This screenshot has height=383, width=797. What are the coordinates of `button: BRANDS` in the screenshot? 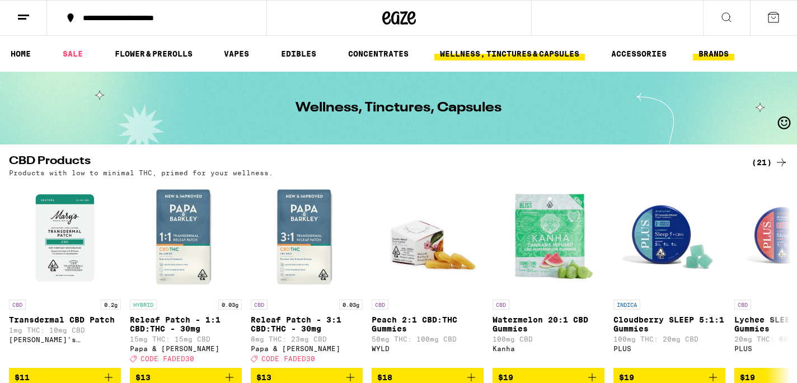 It's located at (713, 54).